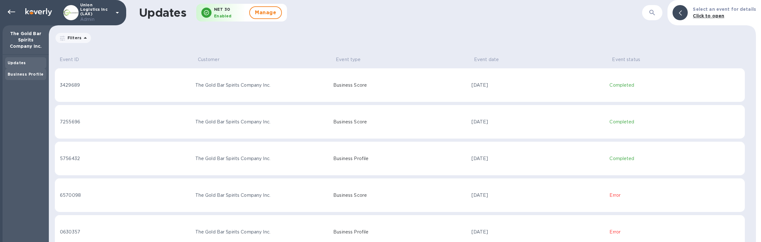 Image resolution: width=761 pixels, height=242 pixels. What do you see at coordinates (73, 60) in the screenshot?
I see `span: Event ID` at bounding box center [73, 60].